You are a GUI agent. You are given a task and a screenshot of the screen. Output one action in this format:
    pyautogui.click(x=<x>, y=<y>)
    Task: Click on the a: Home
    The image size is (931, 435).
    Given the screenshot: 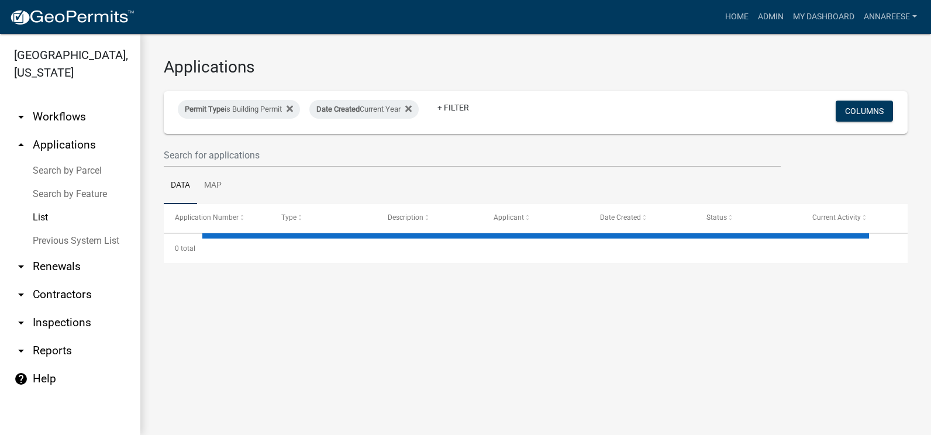 What is the action you would take?
    pyautogui.click(x=737, y=17)
    